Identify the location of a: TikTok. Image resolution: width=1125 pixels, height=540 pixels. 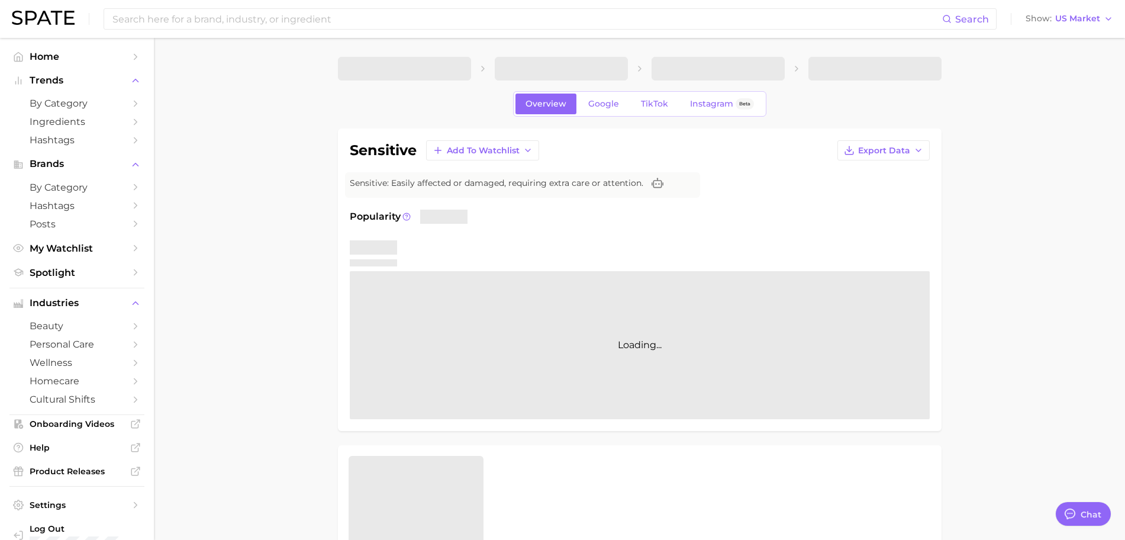
(655, 104).